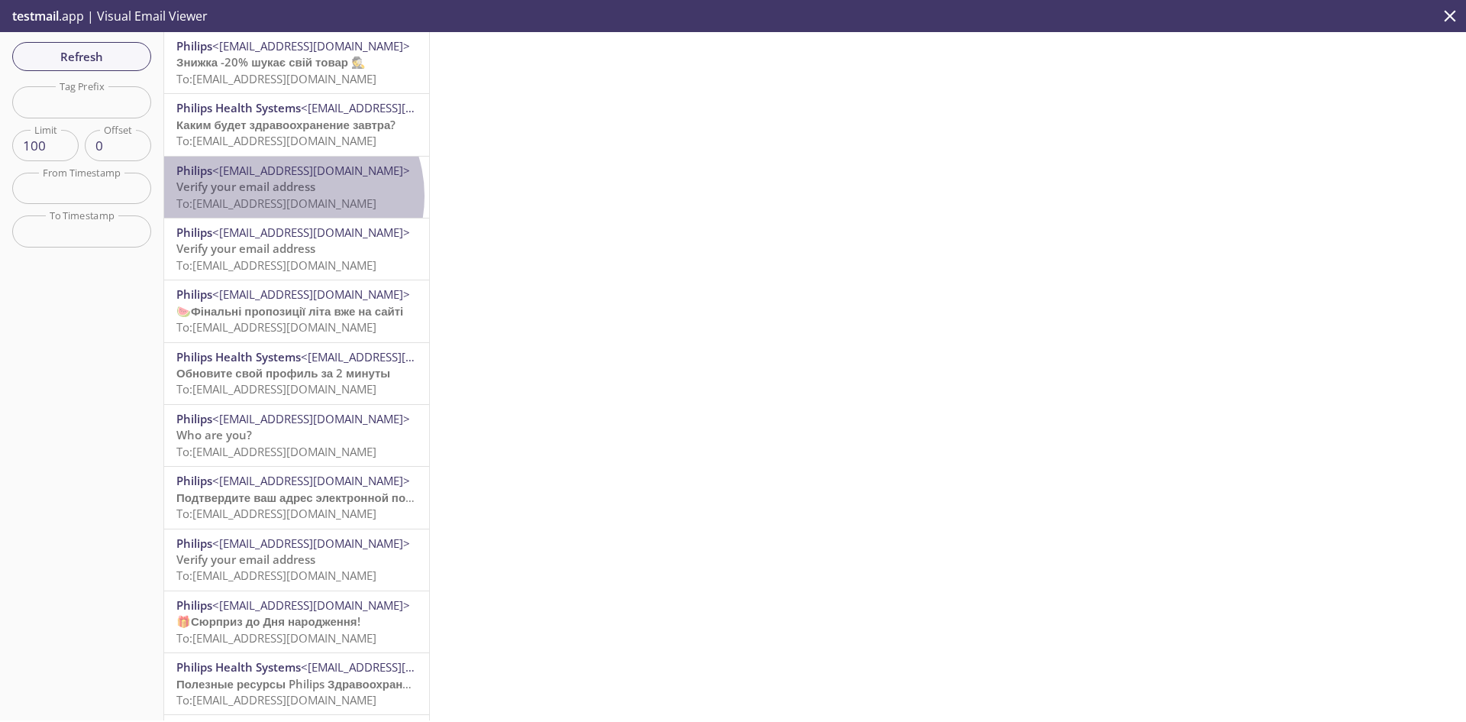 Image resolution: width=1466 pixels, height=722 pixels. I want to click on button: Refresh, so click(82, 57).